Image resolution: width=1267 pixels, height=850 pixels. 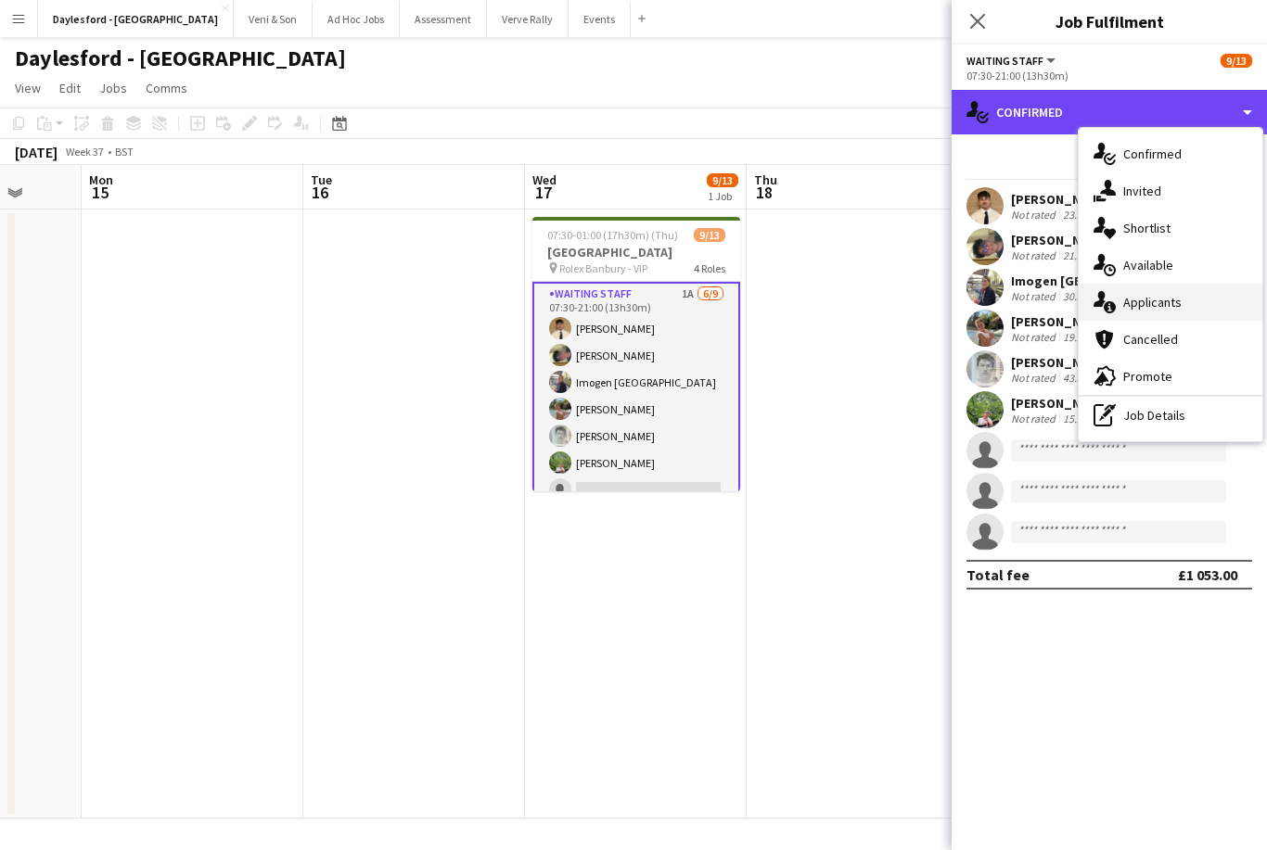 I want to click on div: Total fee, so click(x=998, y=575).